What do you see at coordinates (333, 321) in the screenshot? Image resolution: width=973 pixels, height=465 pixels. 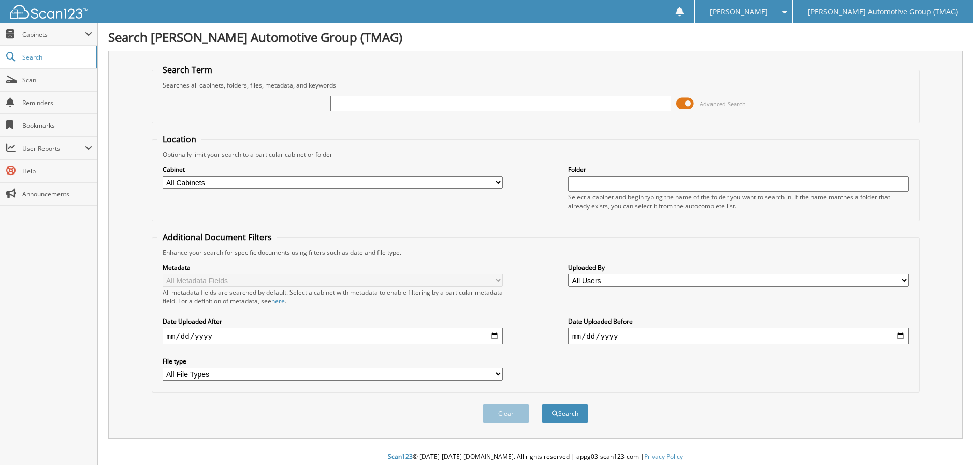 I see `label: Date Uploaded After` at bounding box center [333, 321].